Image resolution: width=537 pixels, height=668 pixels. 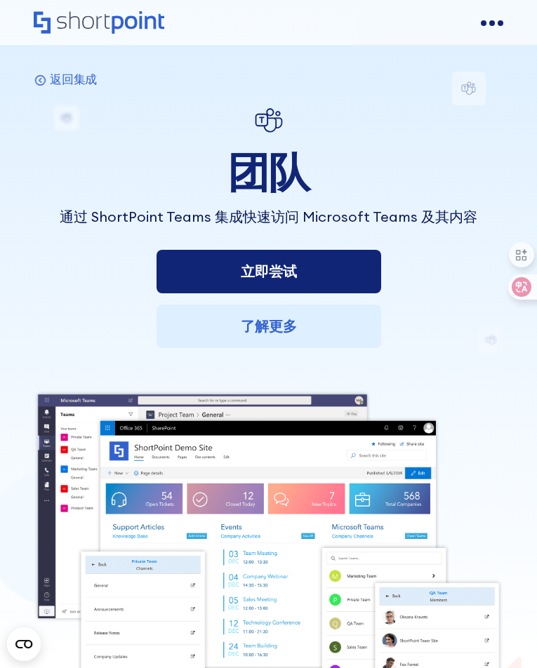 What do you see at coordinates (269, 326) in the screenshot?
I see `font: 了解更多` at bounding box center [269, 326].